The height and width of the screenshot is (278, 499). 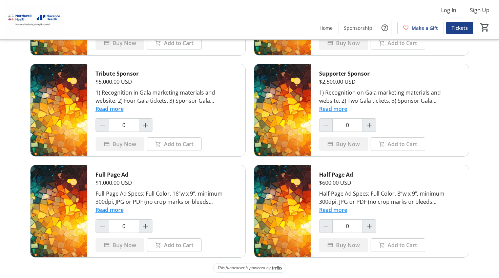 What do you see at coordinates (390, 73) in the screenshot?
I see `div: Supporter Sponsor` at bounding box center [390, 73].